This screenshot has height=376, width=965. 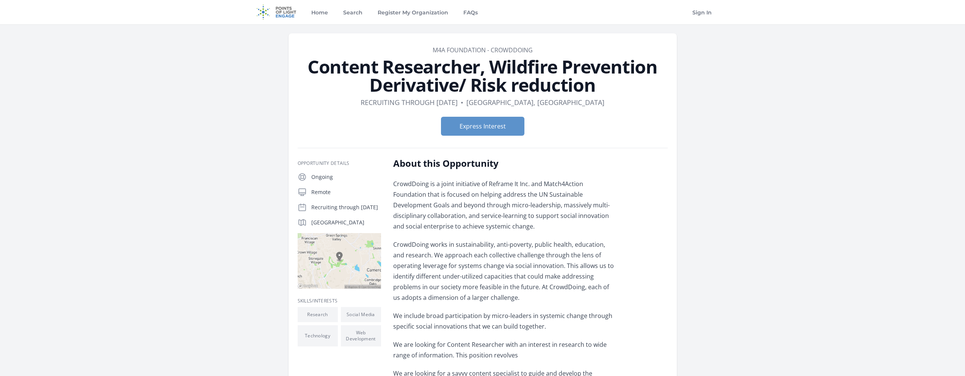 What do you see at coordinates (504, 321) in the screenshot?
I see `p: We include broad participation by micro-leaders in systemic change through specific social innova...` at bounding box center [504, 321].